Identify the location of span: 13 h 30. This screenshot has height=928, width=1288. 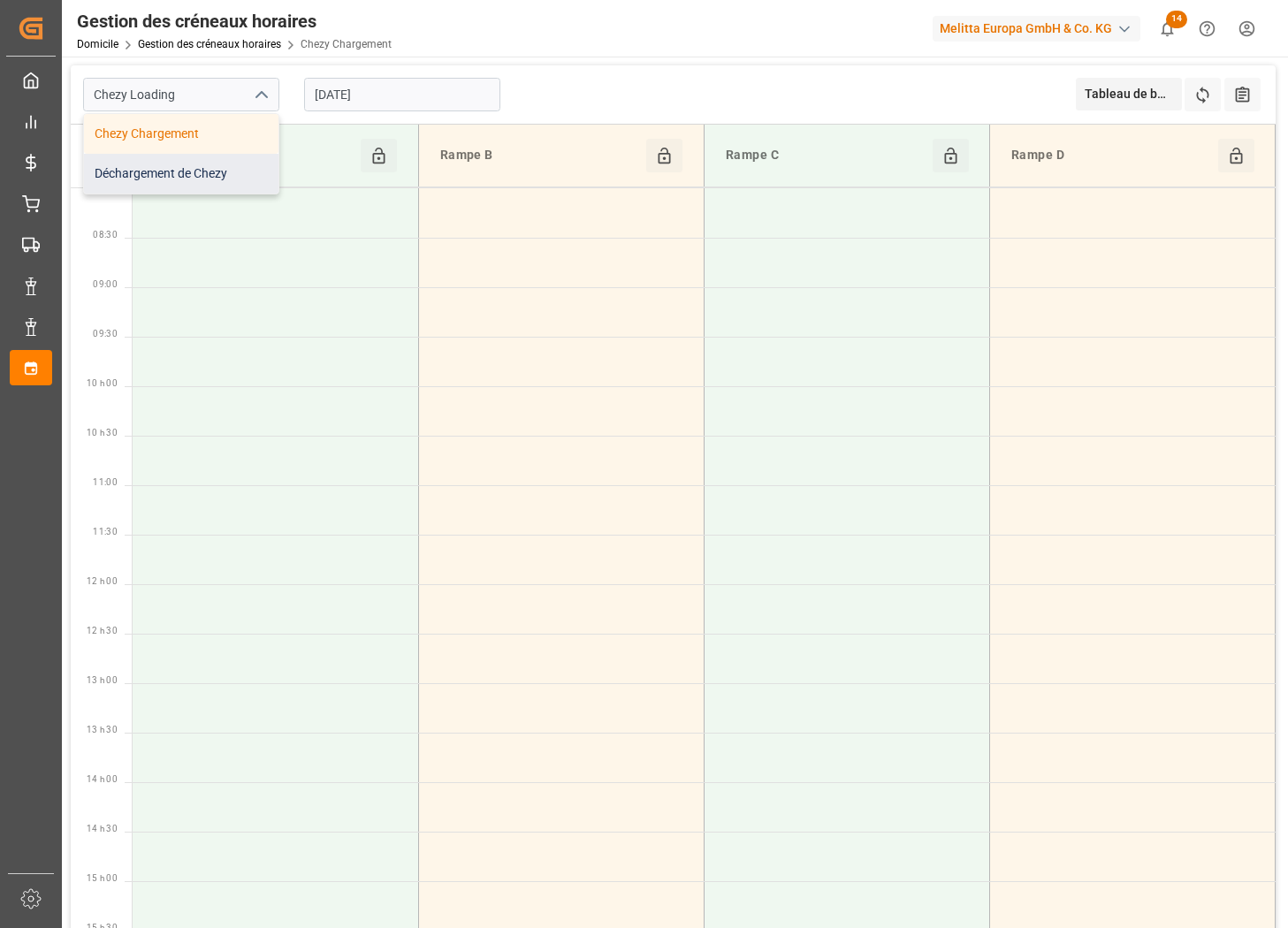
(102, 729).